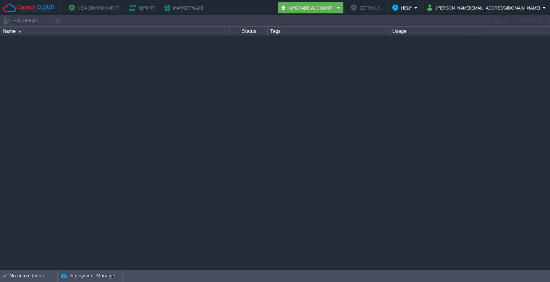 The width and height of the screenshot is (550, 282). What do you see at coordinates (115, 31) in the screenshot?
I see `div: Name` at bounding box center [115, 31].